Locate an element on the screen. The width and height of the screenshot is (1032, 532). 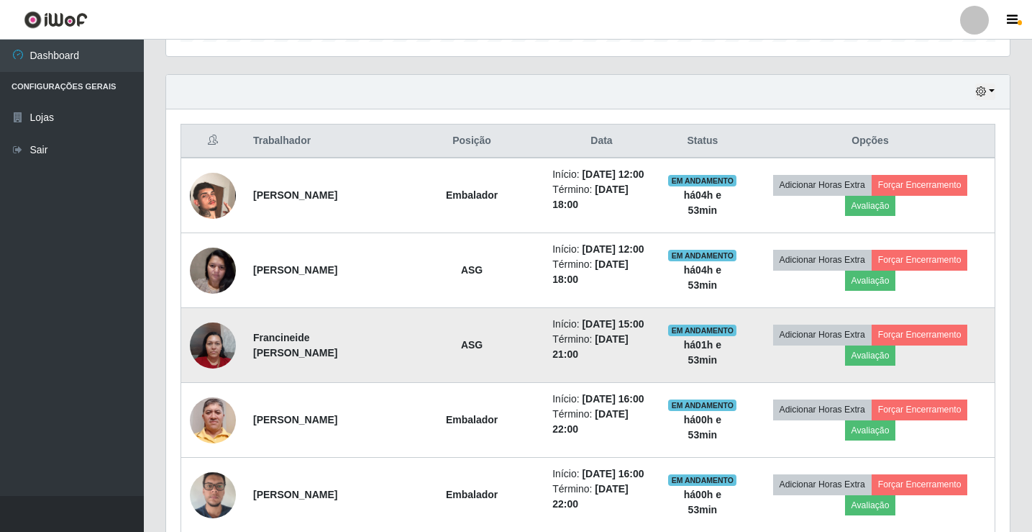
th: Opções is located at coordinates (870, 141).